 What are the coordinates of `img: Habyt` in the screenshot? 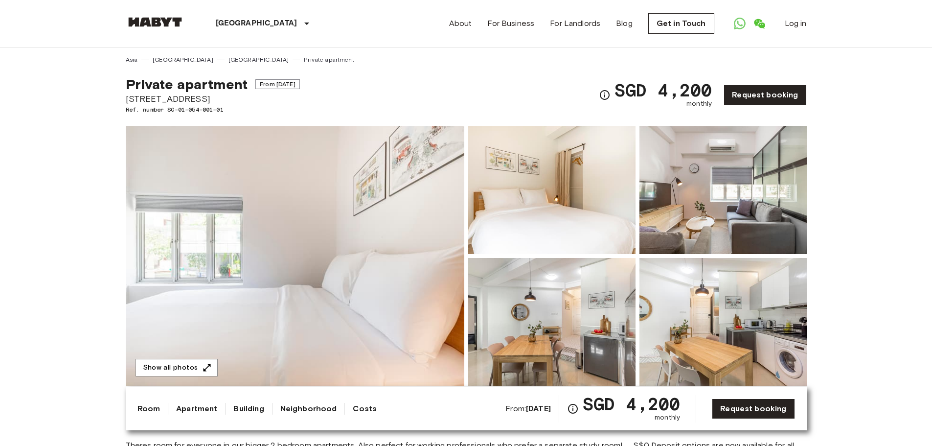 It's located at (155, 22).